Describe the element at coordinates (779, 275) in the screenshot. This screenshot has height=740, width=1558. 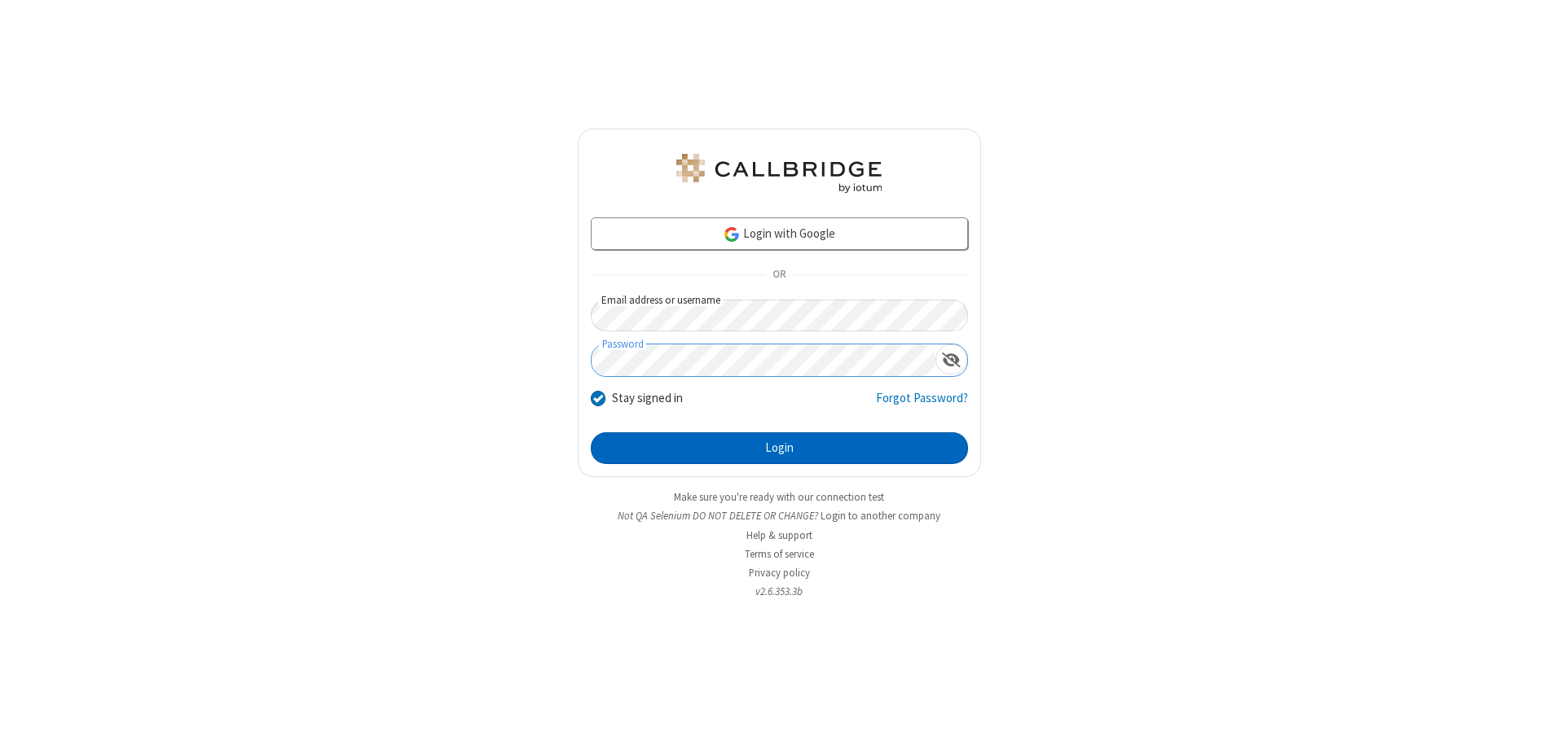
I see `span: OR` at that location.